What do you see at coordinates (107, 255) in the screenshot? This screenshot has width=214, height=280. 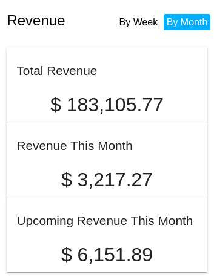 I see `p: $ 6,151.89` at bounding box center [107, 255].